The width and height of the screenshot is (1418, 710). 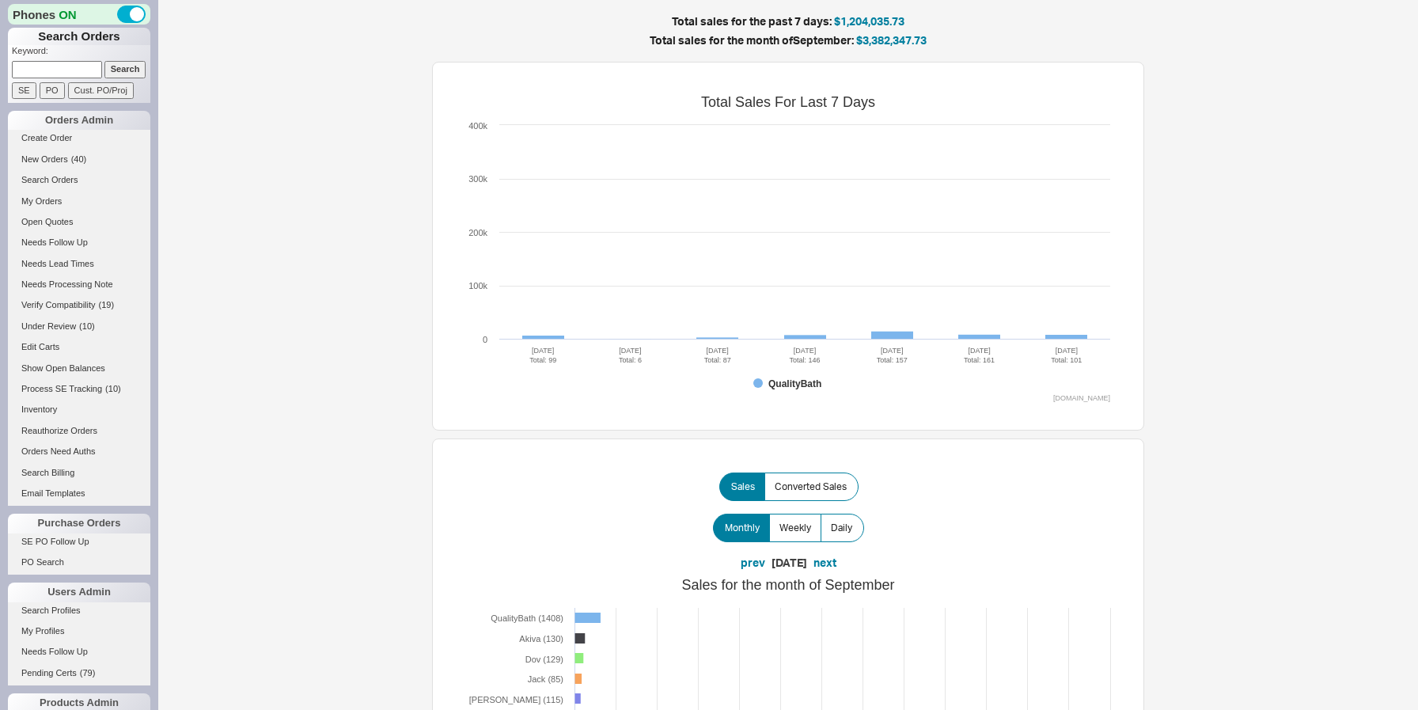 I want to click on tspan: Total Sales For Last 7 Days, so click(x=788, y=102).